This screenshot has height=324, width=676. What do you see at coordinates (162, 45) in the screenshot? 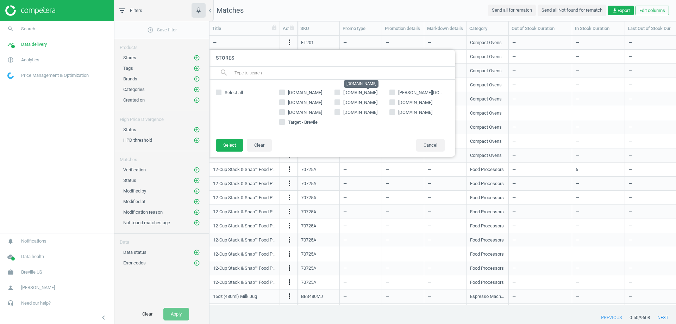
I see `div: Products` at bounding box center [162, 45].